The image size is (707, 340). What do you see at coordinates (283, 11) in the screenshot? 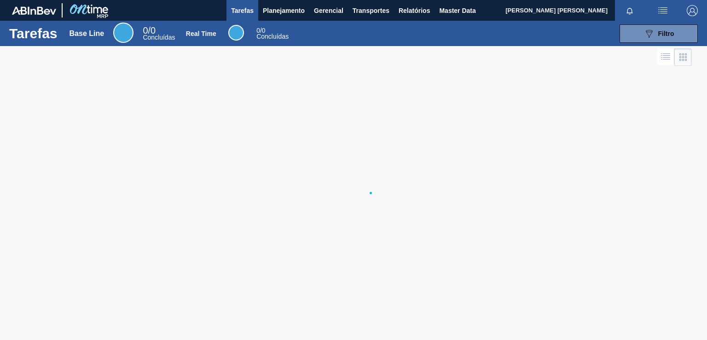
I see `span: Planejamento` at bounding box center [283, 11].